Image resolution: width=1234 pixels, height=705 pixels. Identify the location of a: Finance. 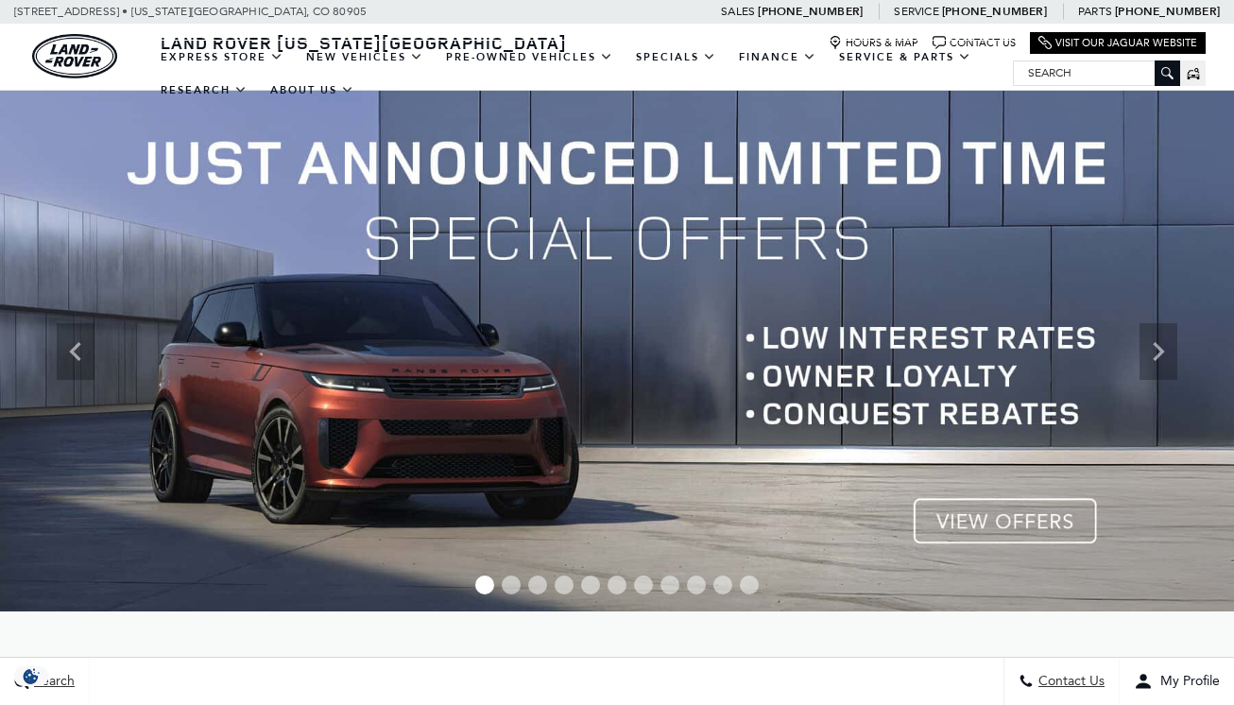
(778, 57).